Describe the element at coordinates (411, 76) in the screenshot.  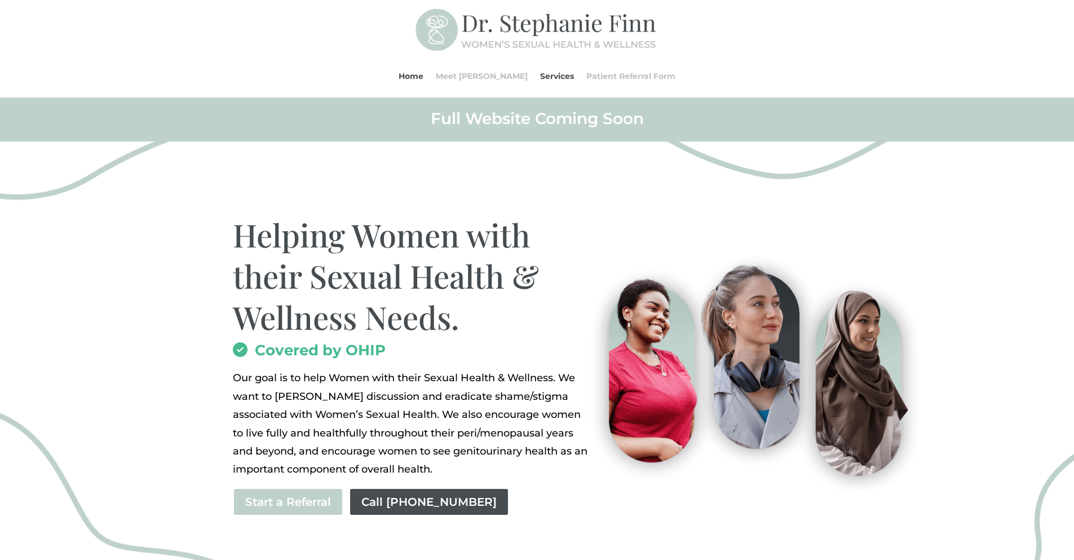
I see `a: Home` at that location.